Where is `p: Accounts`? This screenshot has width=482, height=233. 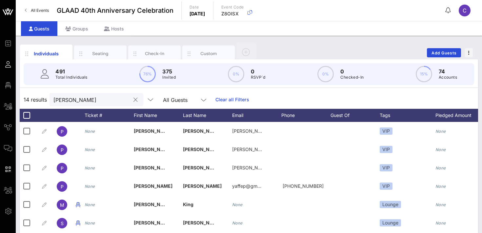
p: Accounts is located at coordinates (448, 77).